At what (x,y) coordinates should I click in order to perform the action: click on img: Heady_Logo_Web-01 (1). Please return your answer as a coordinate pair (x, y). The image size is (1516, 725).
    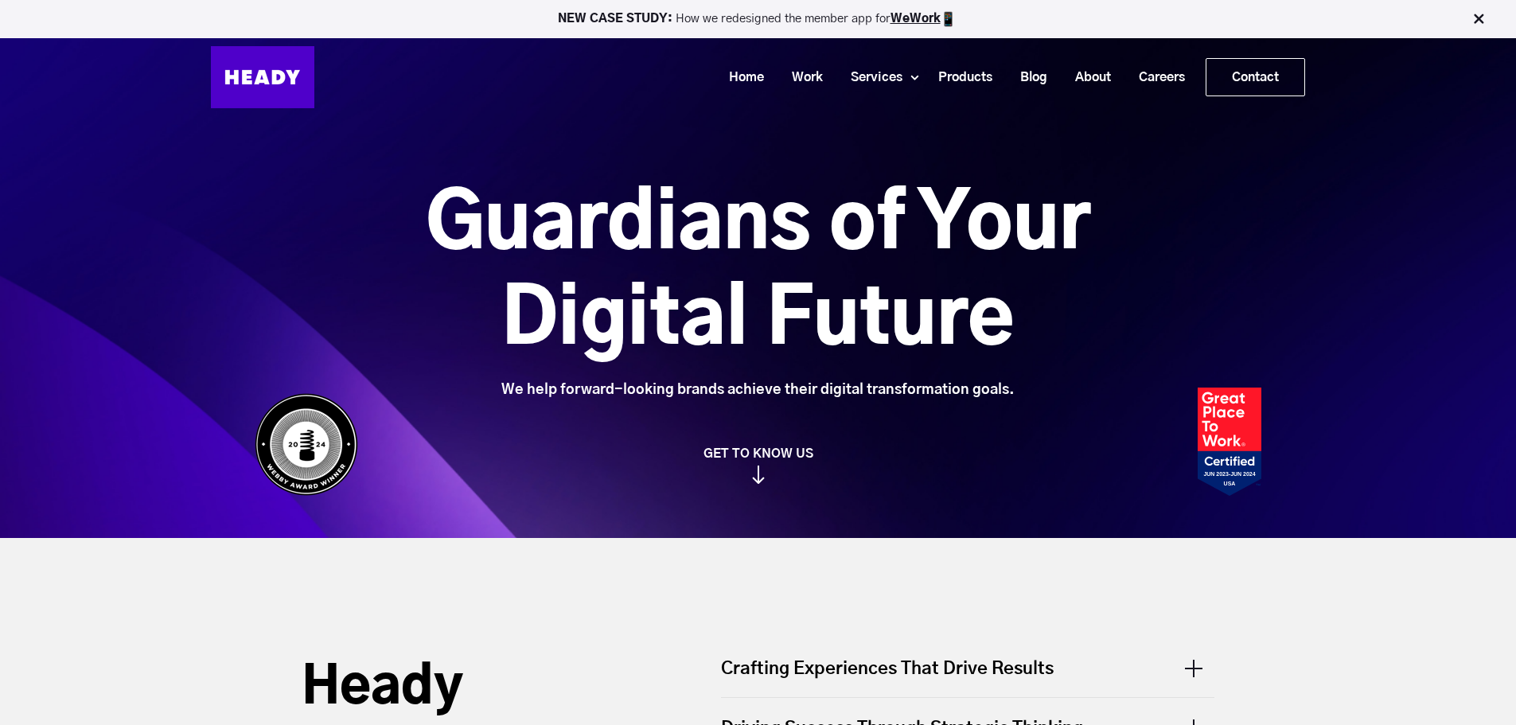
    Looking at the image, I should click on (263, 77).